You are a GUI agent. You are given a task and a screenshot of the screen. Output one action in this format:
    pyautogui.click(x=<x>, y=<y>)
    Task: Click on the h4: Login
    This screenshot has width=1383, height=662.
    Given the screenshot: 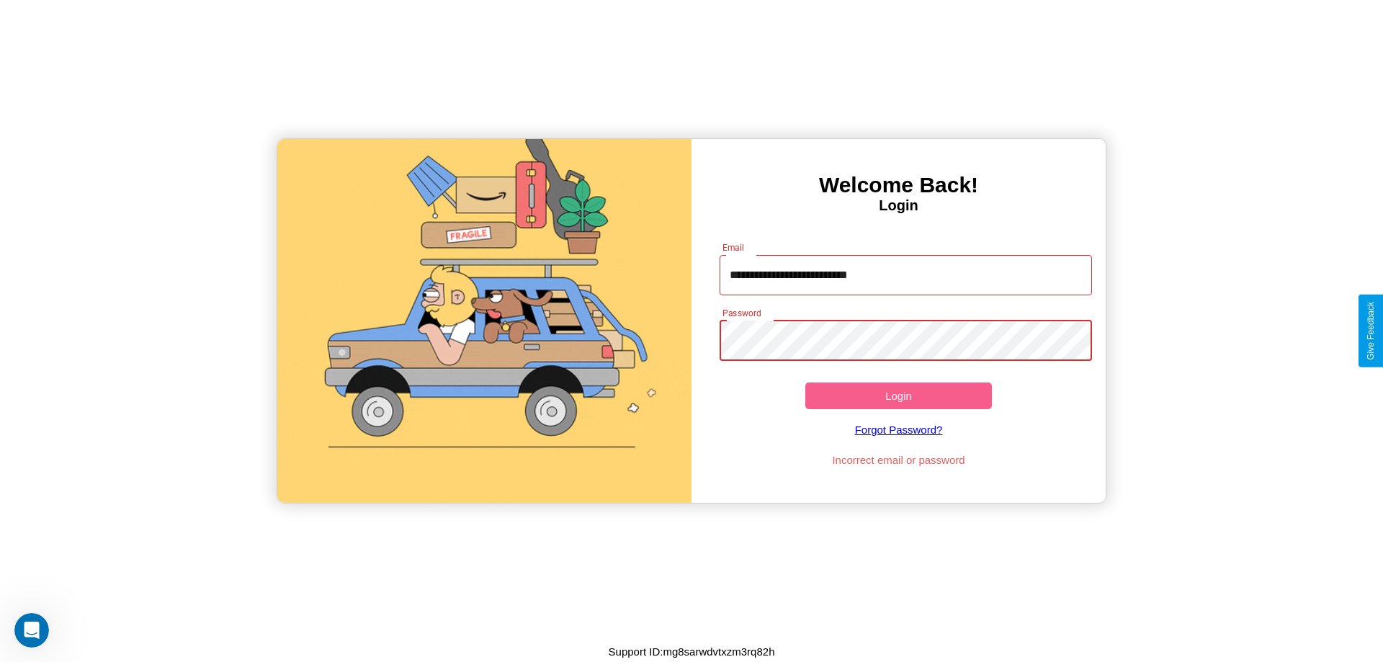 What is the action you would take?
    pyautogui.click(x=898, y=205)
    